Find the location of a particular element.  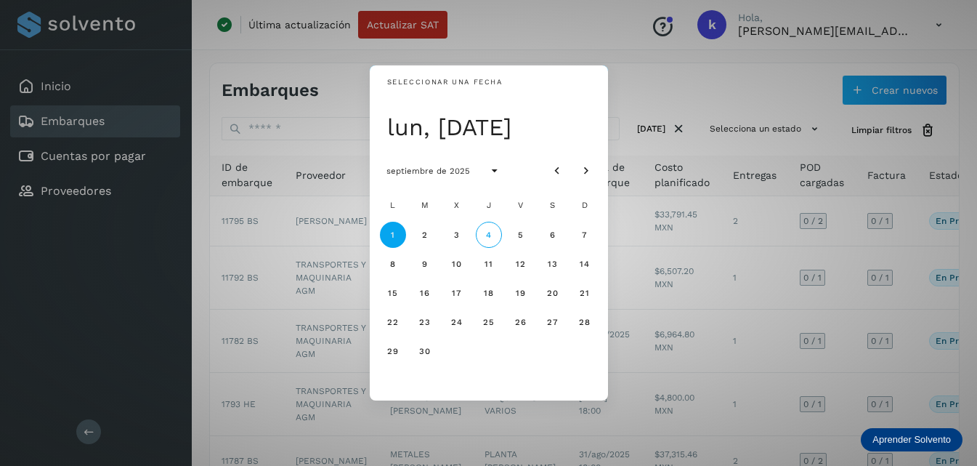

div: Seleccionar una fecha is located at coordinates (445, 82).